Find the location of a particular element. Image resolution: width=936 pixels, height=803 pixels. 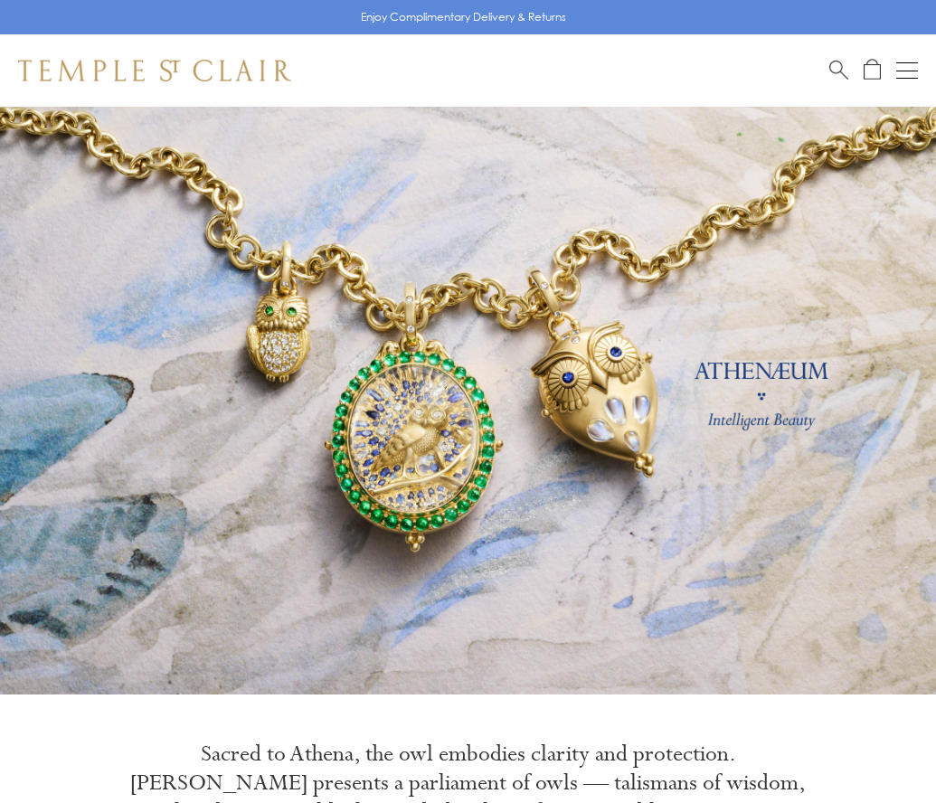

button: Open navigation is located at coordinates (907, 71).